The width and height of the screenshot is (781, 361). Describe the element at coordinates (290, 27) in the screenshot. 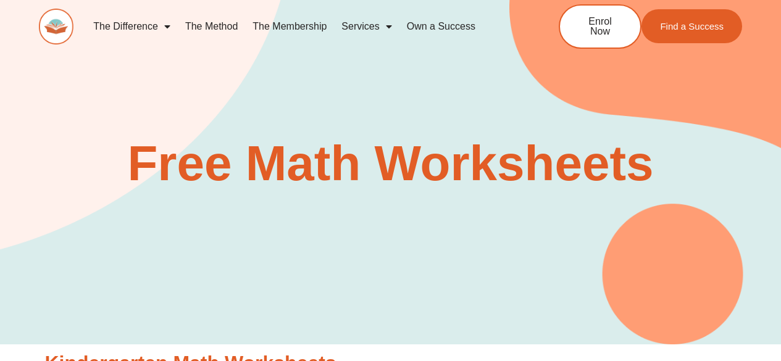

I see `a: The Membership` at that location.